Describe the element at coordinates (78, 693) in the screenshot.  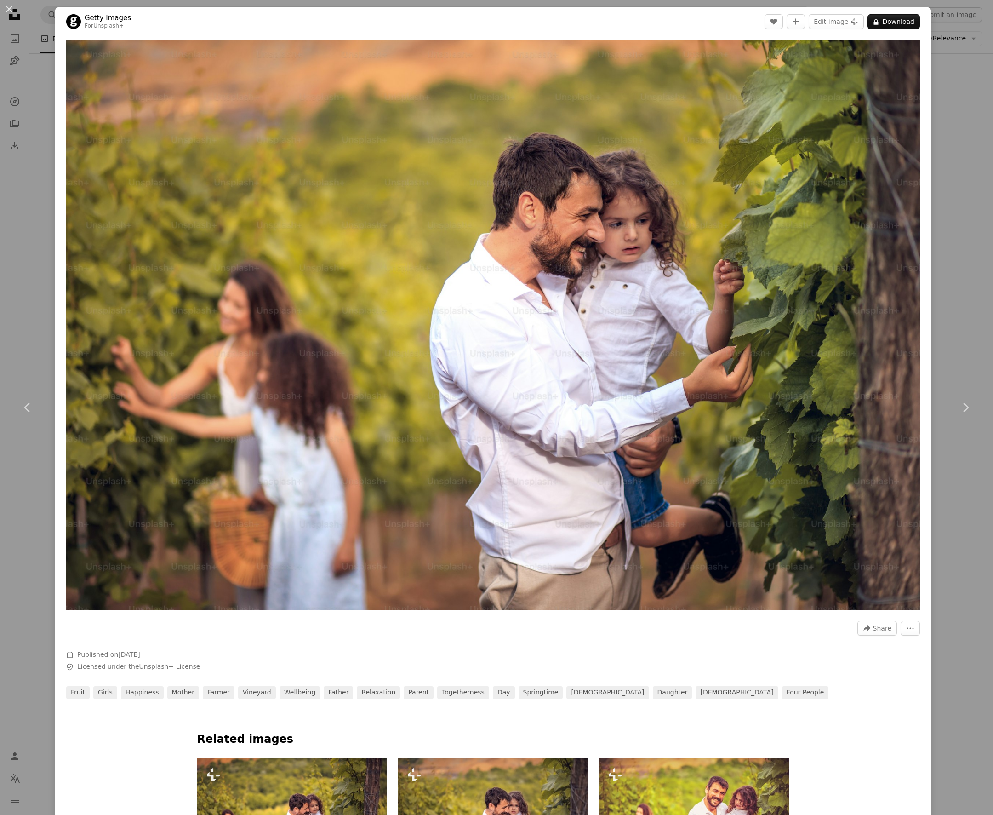
I see `a: fruit` at that location.